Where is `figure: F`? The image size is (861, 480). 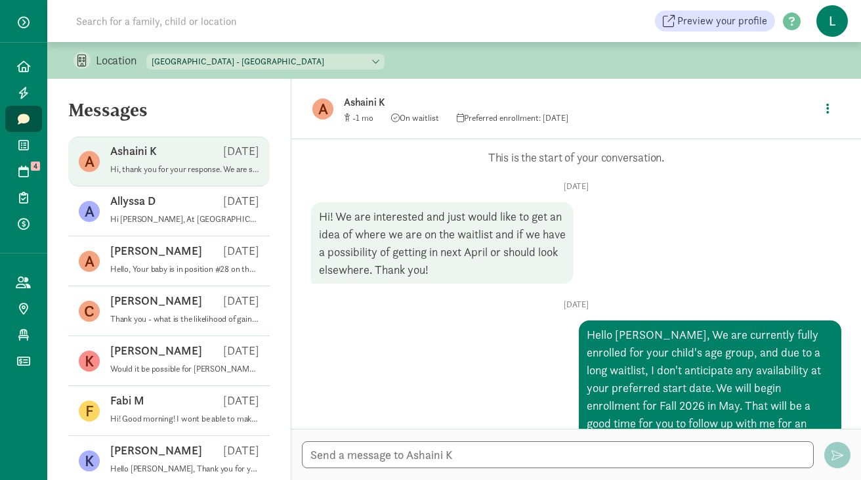 figure: F is located at coordinates (89, 411).